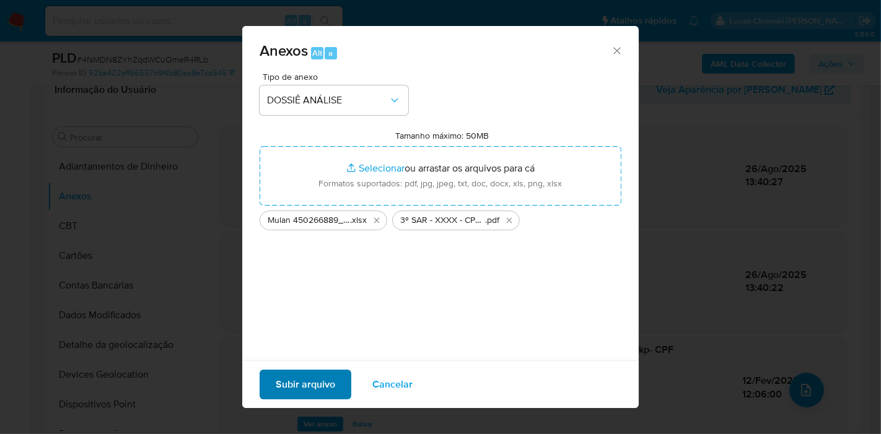 Image resolution: width=881 pixels, height=434 pixels. Describe the element at coordinates (392, 385) in the screenshot. I see `button: Cancelar` at that location.